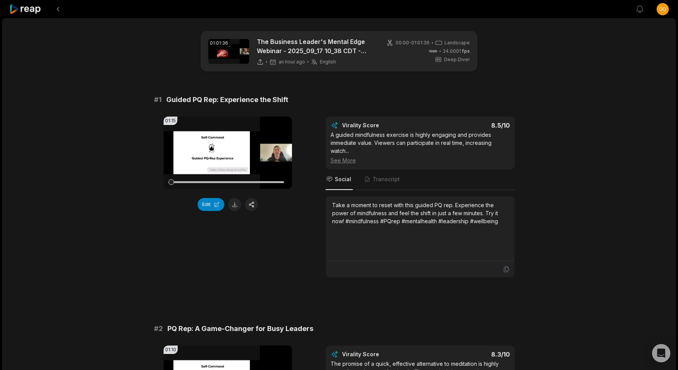 The image size is (678, 370). I want to click on div: 01:01:36, so click(219, 43).